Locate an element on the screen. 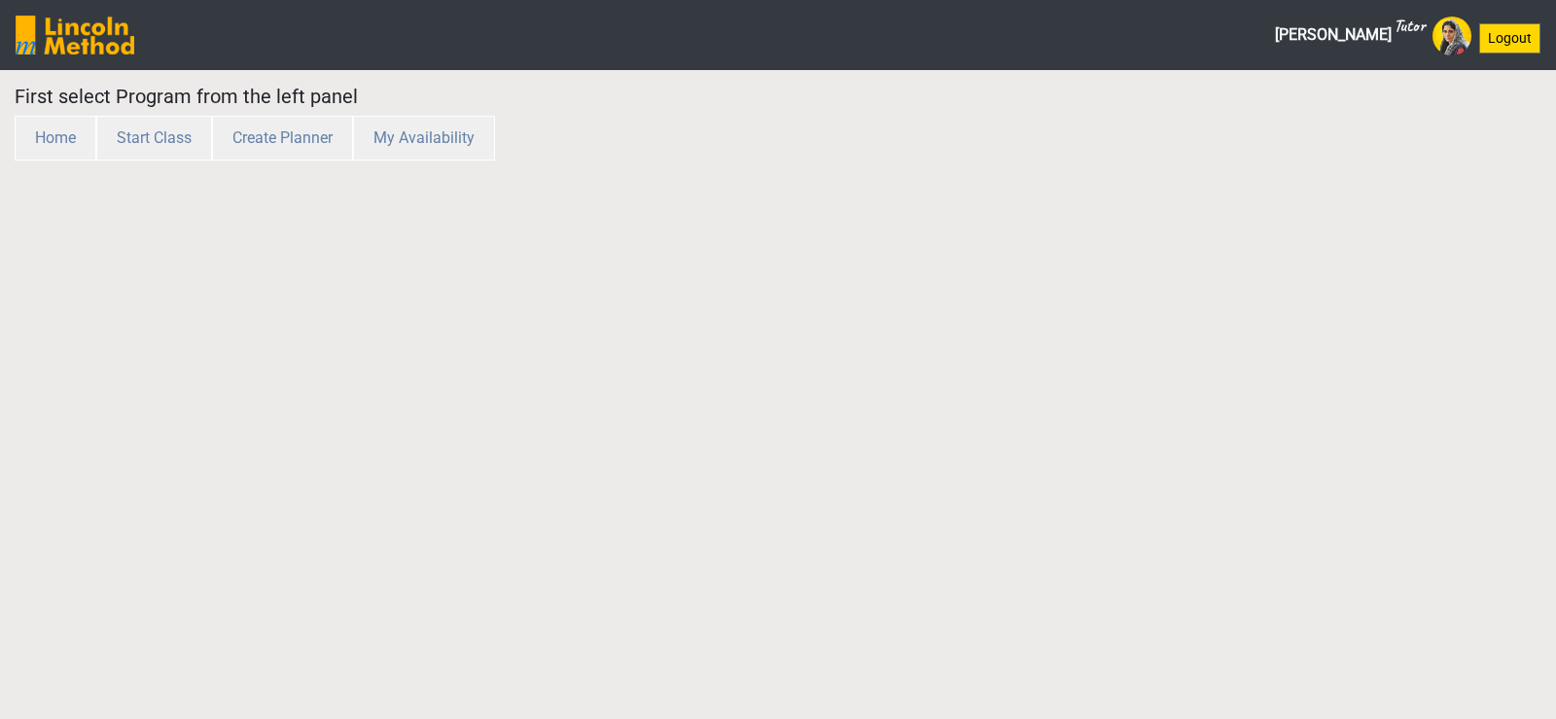 The height and width of the screenshot is (719, 1556). sup: Tutor is located at coordinates (1409, 25).